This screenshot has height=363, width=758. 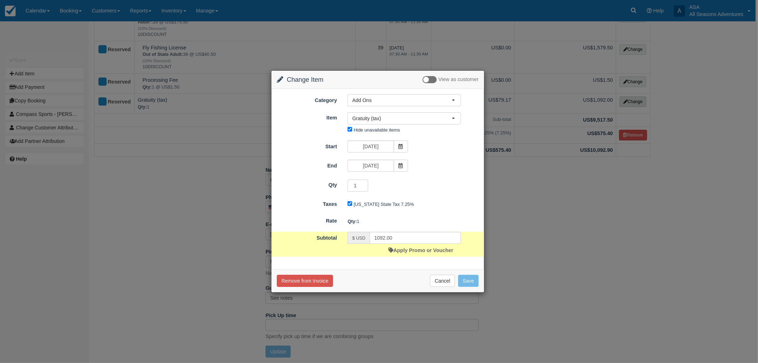 I want to click on label: Start, so click(x=307, y=145).